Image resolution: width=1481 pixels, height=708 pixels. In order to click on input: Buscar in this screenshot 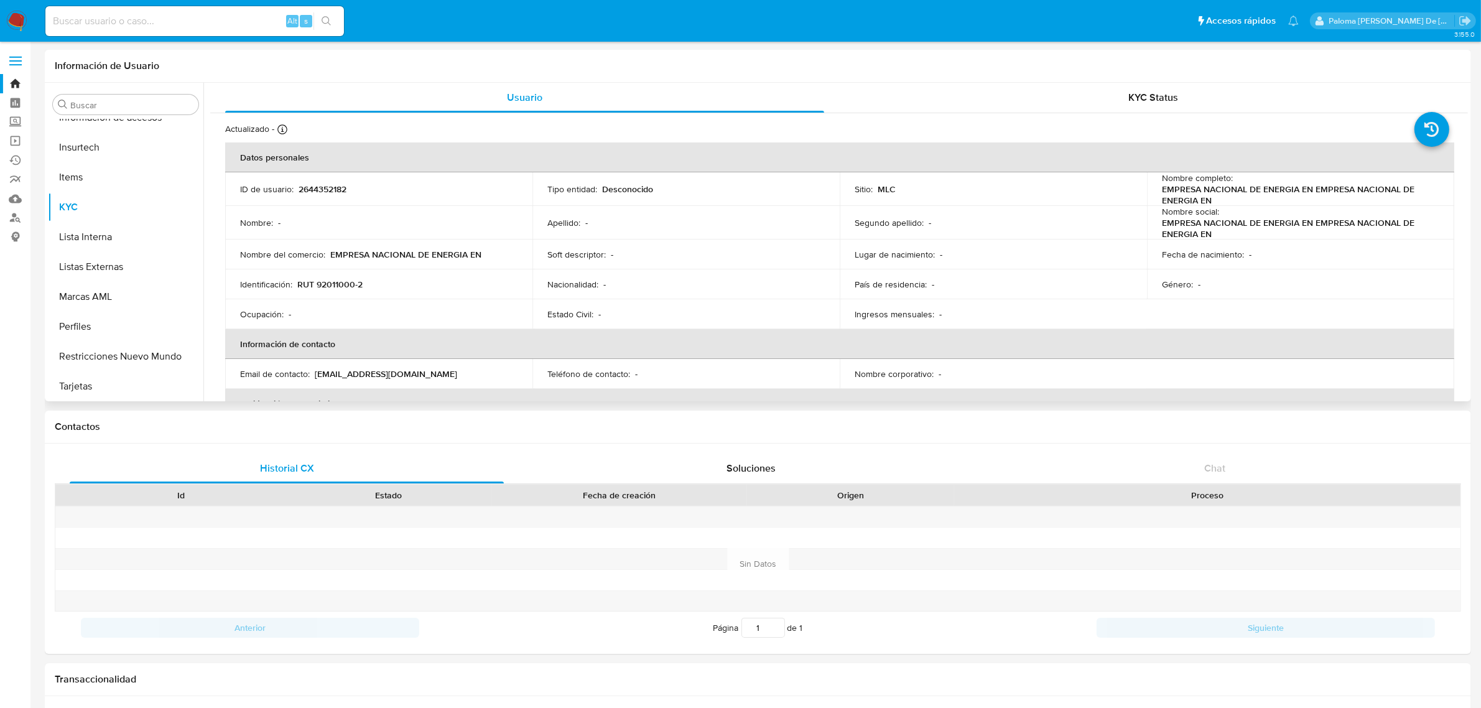, I will do `click(132, 105)`.